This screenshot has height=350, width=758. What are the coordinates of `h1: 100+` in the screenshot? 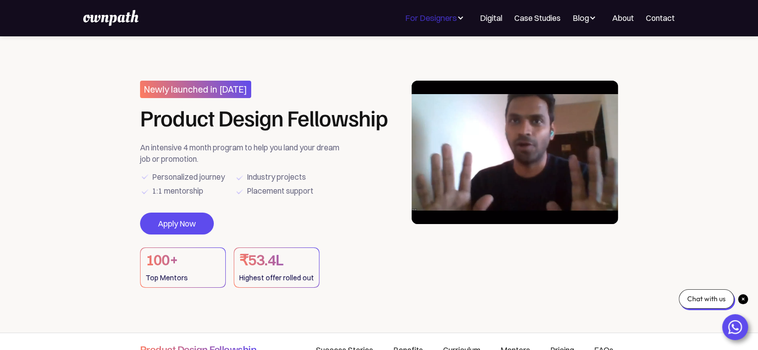 It's located at (183, 261).